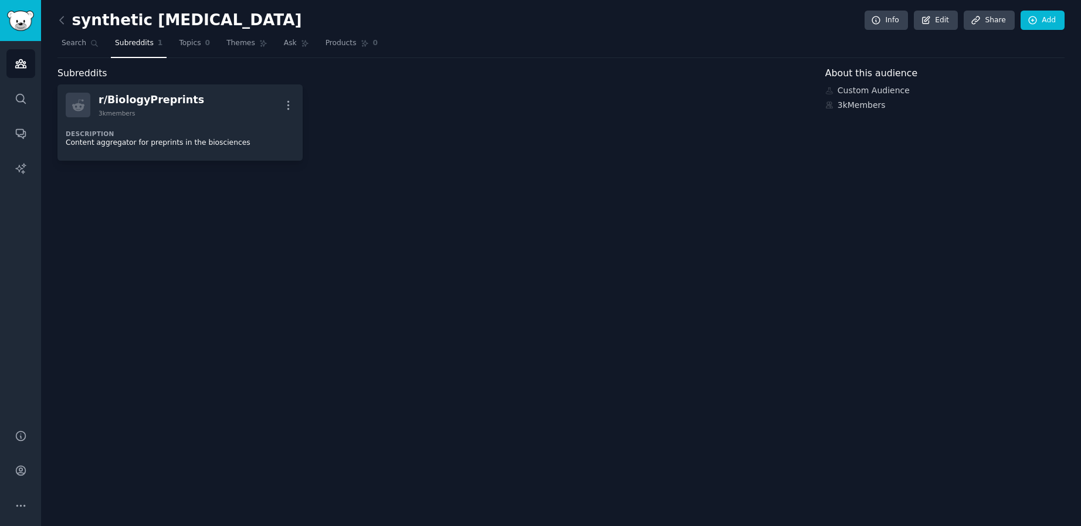 The width and height of the screenshot is (1081, 526). Describe the element at coordinates (160, 43) in the screenshot. I see `span: 1` at that location.